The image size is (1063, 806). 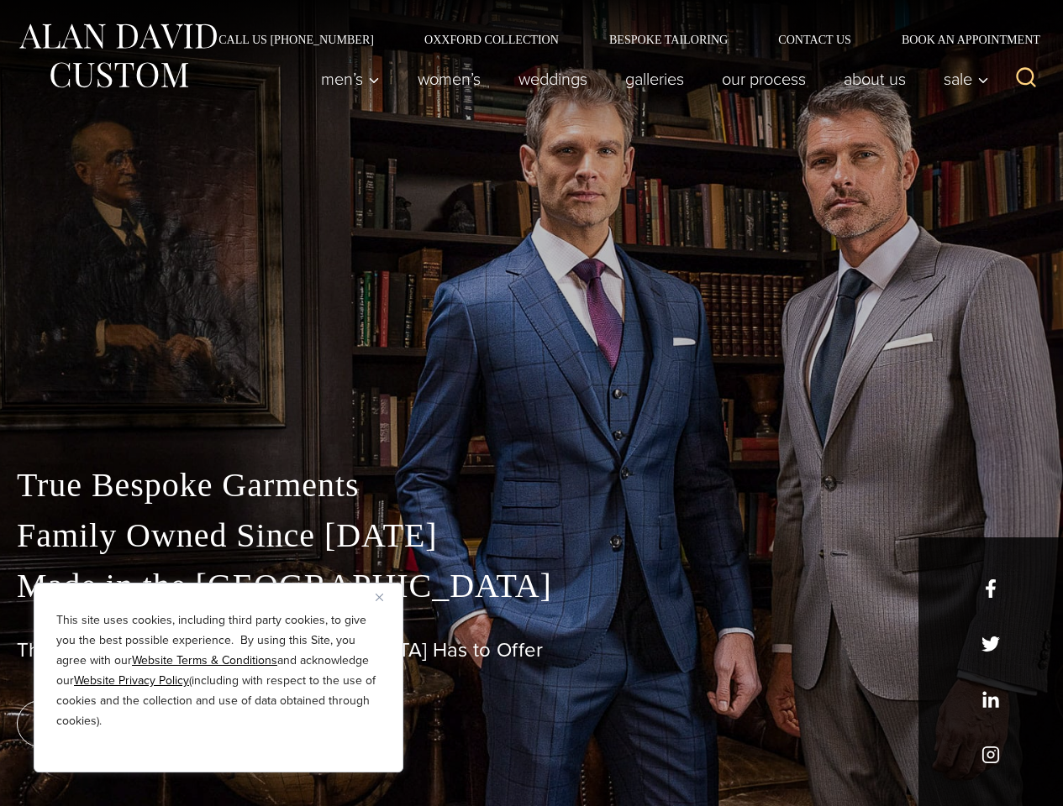 What do you see at coordinates (814, 39) in the screenshot?
I see `a: Contact Us` at bounding box center [814, 39].